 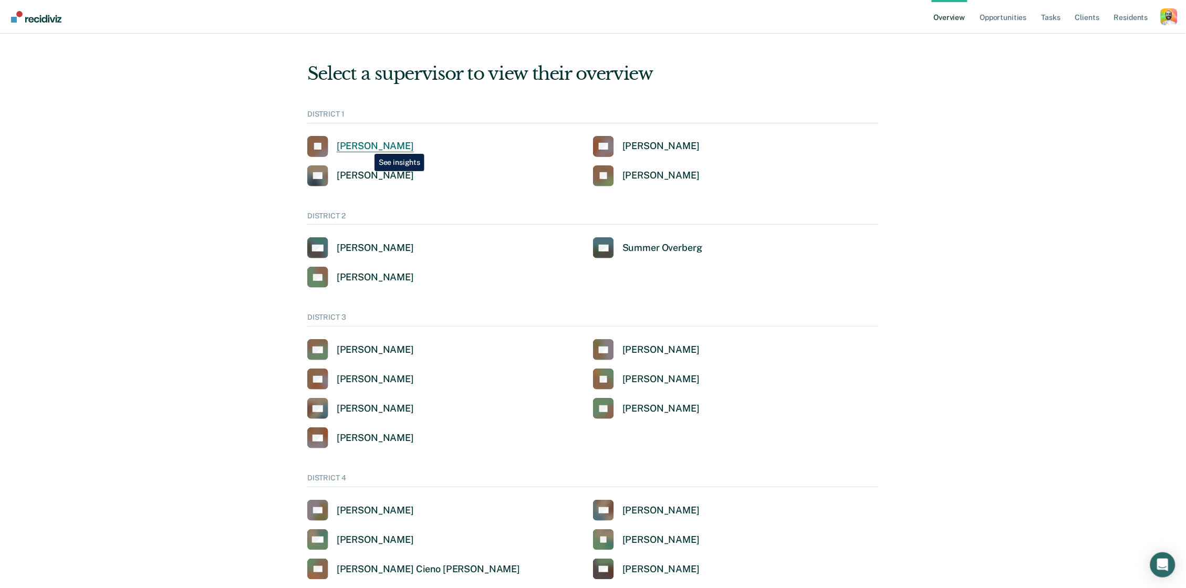 I want to click on div: Select a supervisor to view their overview, so click(x=593, y=74).